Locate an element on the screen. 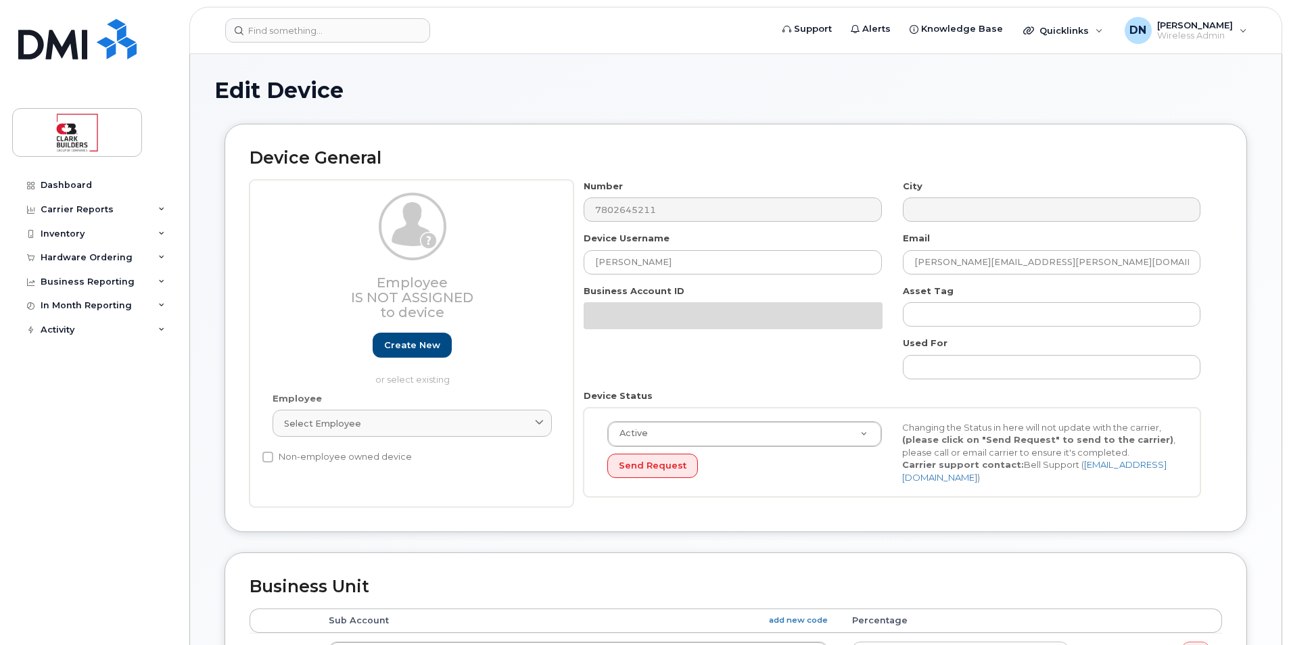  label: Device Username is located at coordinates (626, 238).